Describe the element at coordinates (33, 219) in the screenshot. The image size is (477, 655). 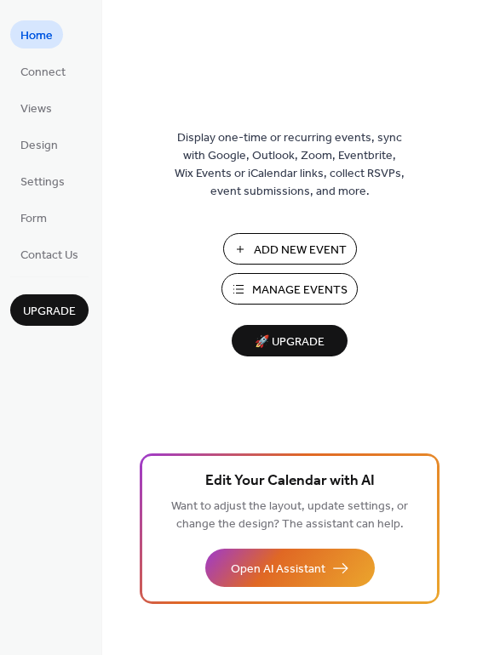
I see `span: Form` at that location.